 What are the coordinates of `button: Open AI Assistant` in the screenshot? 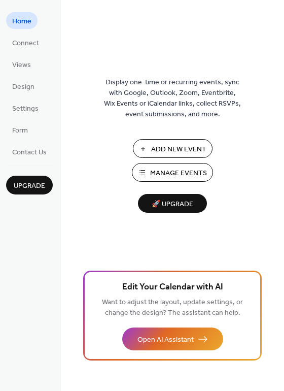 It's located at (173, 339).